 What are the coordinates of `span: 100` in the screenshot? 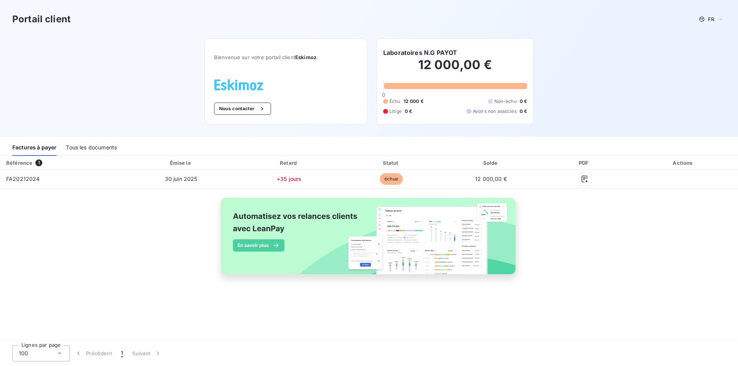 It's located at (23, 354).